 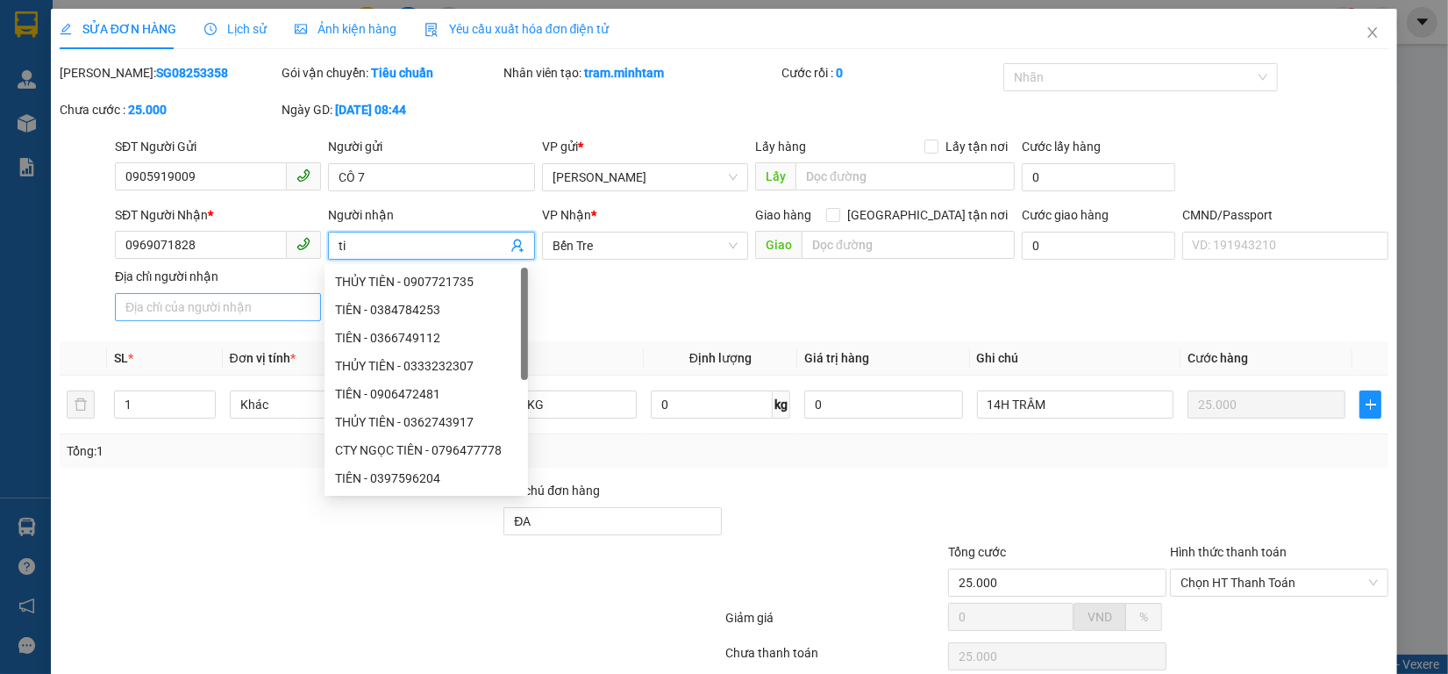 I want to click on span: Chọn HT Thanh Toán, so click(x=1279, y=582).